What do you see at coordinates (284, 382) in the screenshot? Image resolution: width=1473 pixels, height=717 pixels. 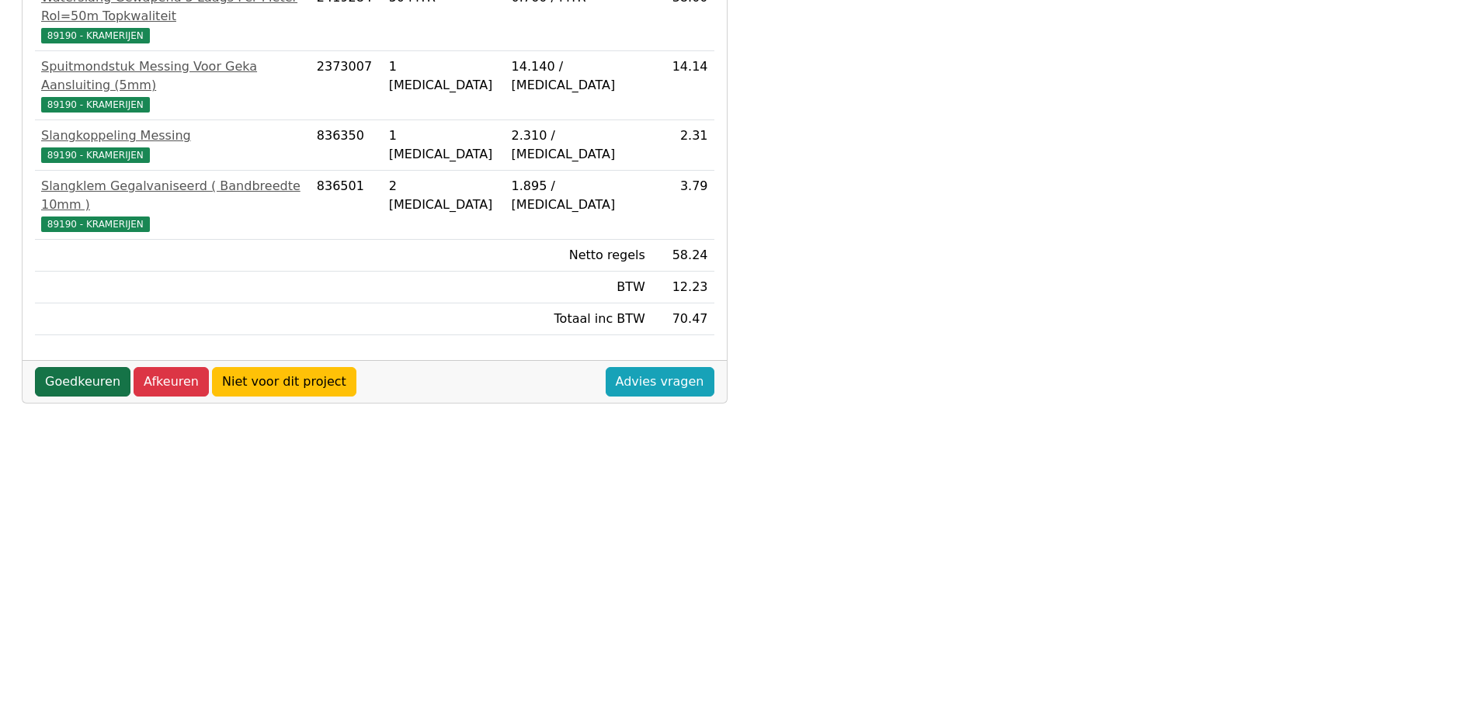 I see `a: Niet voor dit project` at bounding box center [284, 382].